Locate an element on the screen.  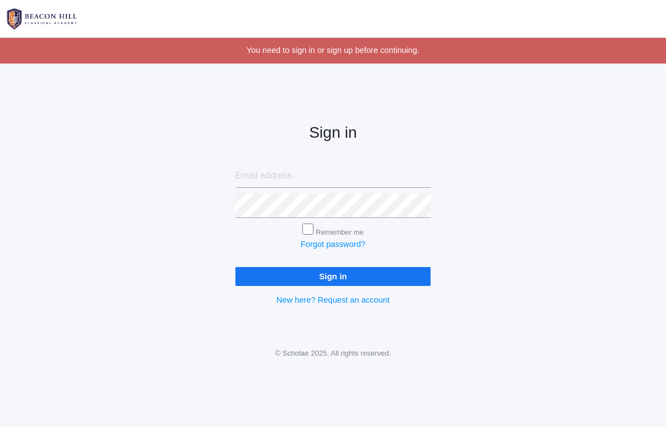
a: New here? Request an account is located at coordinates (333, 300).